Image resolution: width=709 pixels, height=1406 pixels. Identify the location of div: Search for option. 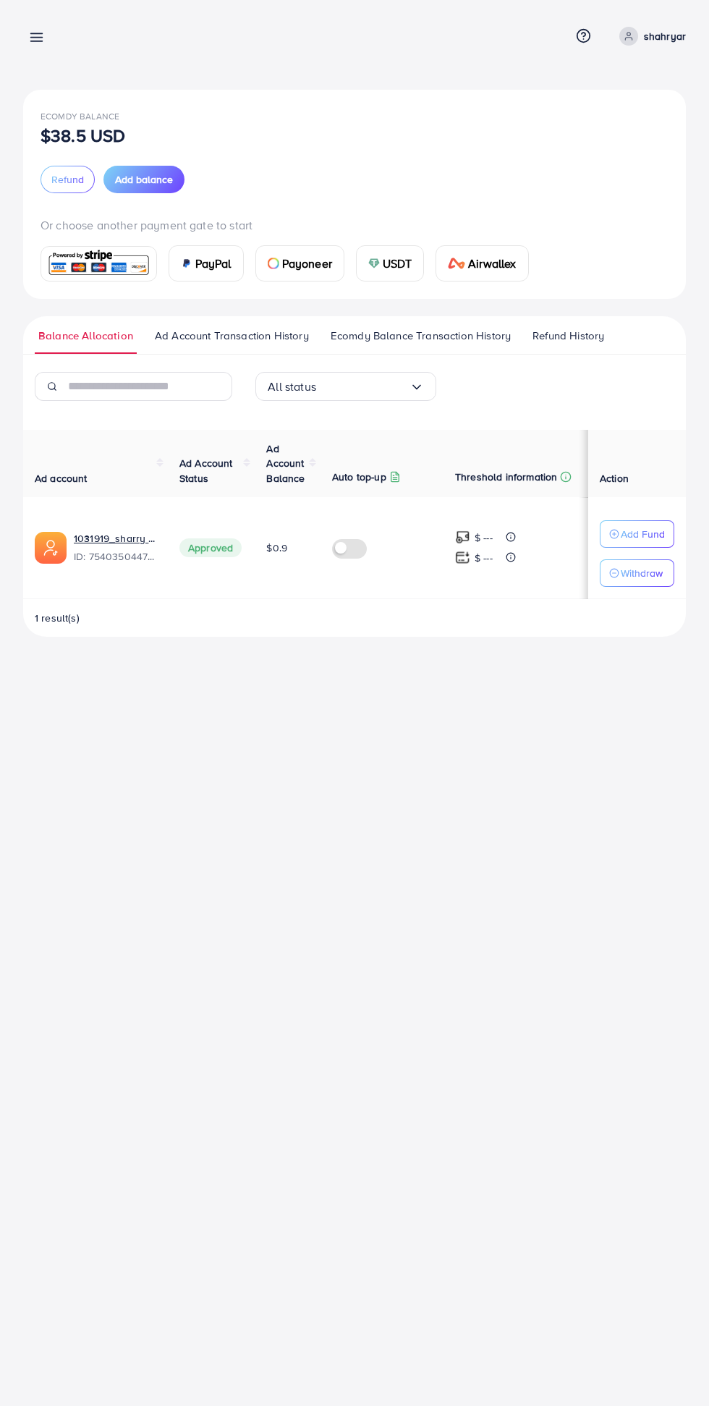
(346, 386).